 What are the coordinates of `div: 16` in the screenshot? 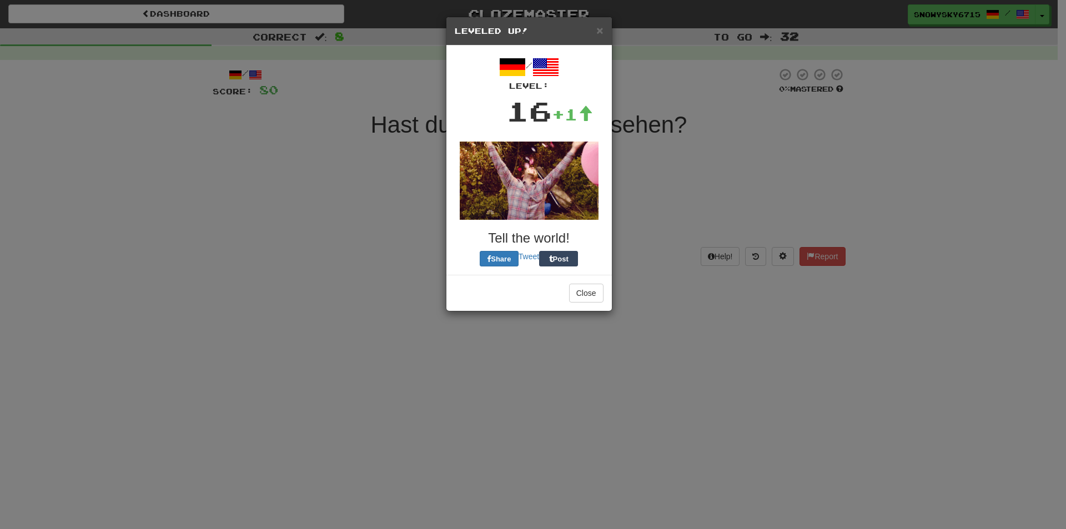 It's located at (529, 111).